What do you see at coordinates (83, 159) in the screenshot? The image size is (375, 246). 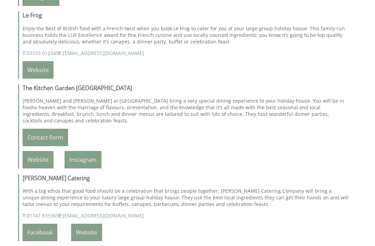 I see `a: Instagram` at bounding box center [83, 159].